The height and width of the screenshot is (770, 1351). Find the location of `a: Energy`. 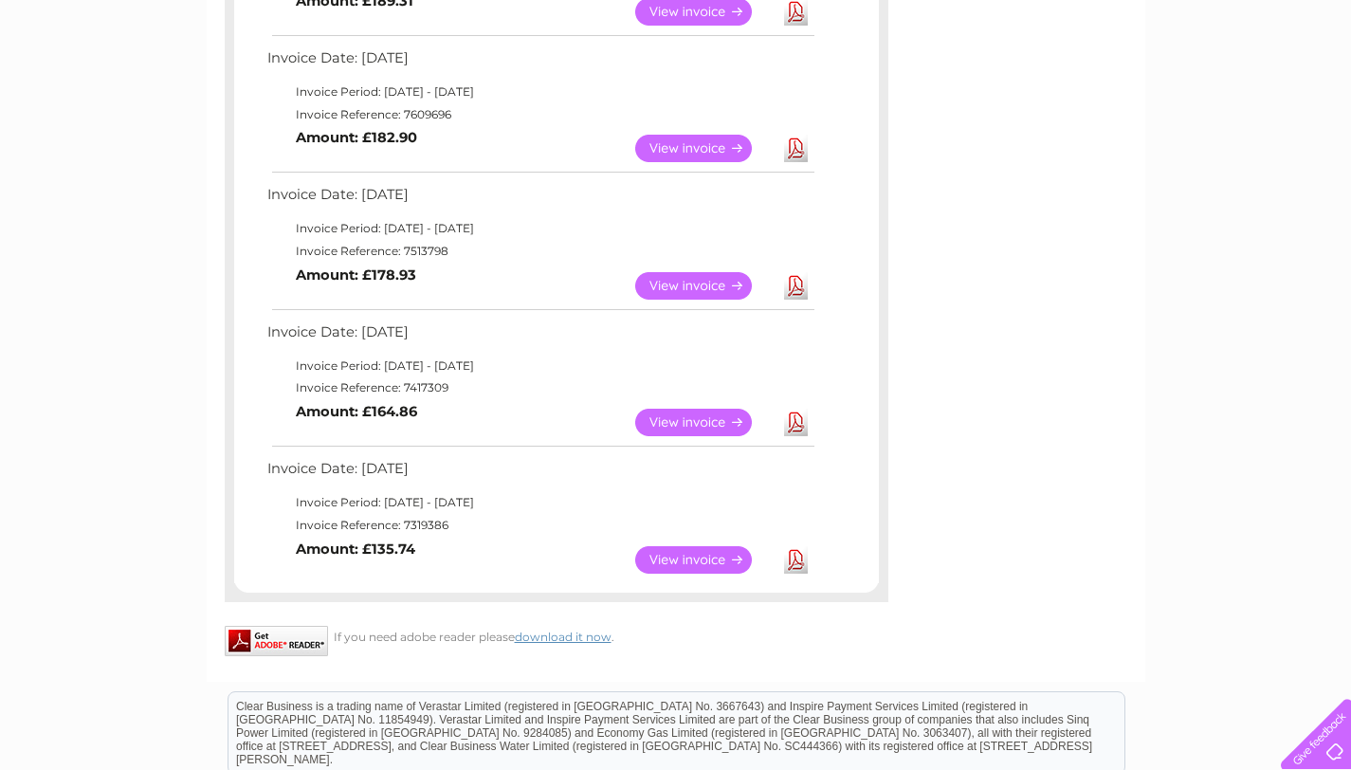

a: Energy is located at coordinates (1086, 87).